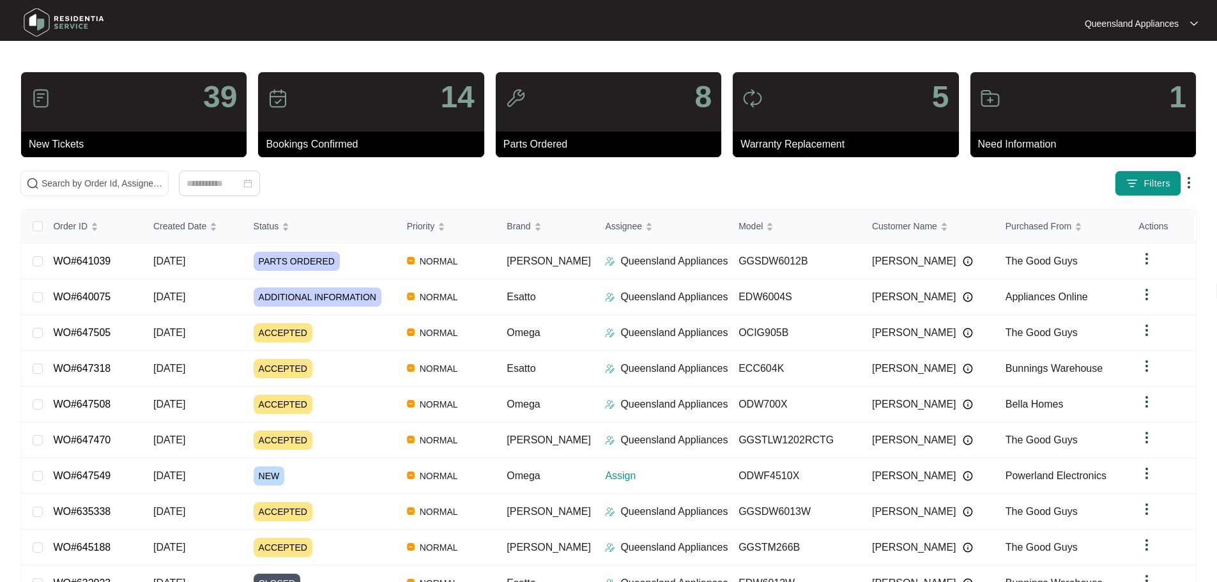 The image size is (1217, 582). What do you see at coordinates (940, 97) in the screenshot?
I see `p: 5` at bounding box center [940, 97].